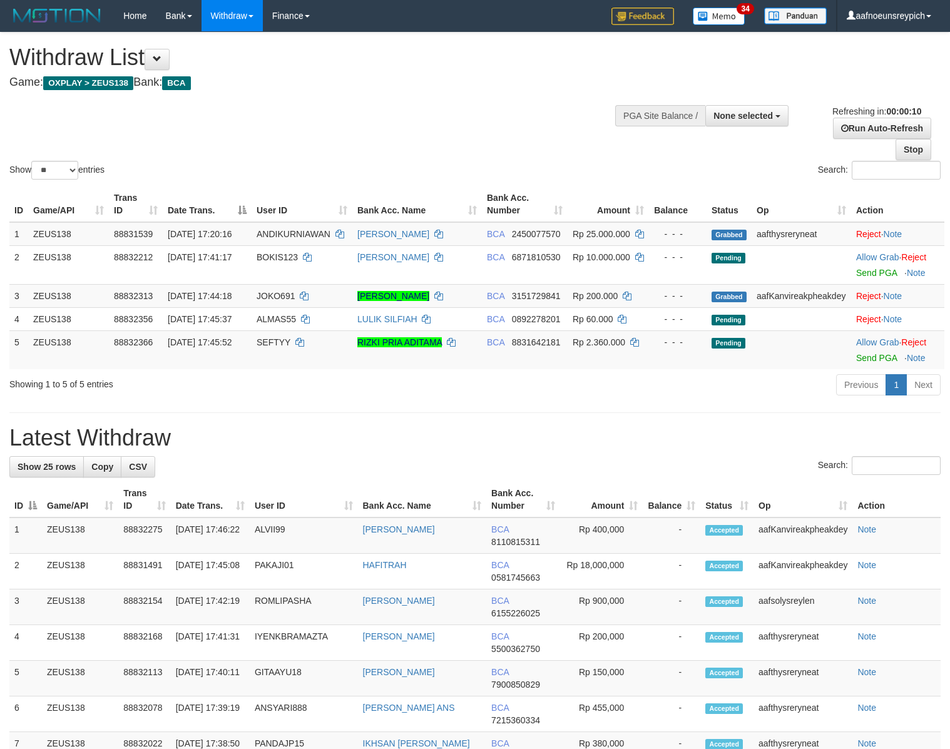  I want to click on td: 88832078, so click(144, 714).